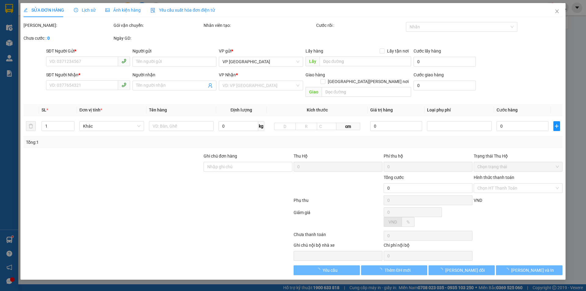 The width and height of the screenshot is (586, 291). Describe the element at coordinates (445, 85) in the screenshot. I see `input: Cước giao hàng` at that location.